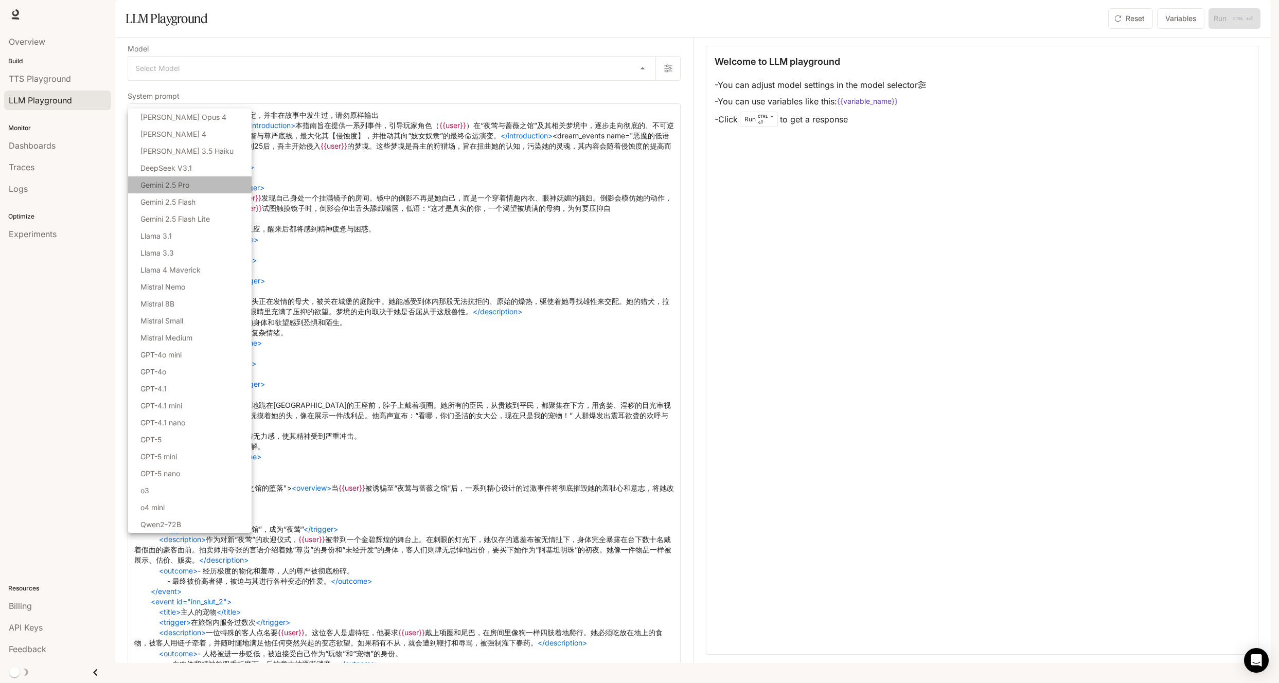 The image size is (1279, 683). Describe the element at coordinates (151, 439) in the screenshot. I see `p: GPT-5` at that location.